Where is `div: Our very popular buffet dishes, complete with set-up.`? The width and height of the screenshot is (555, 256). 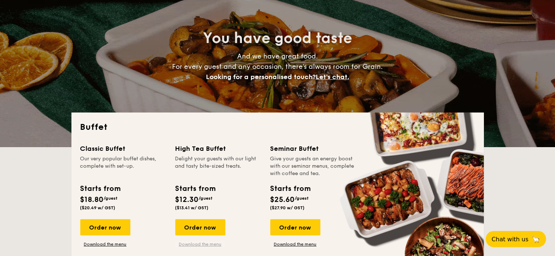 div: Our very popular buffet dishes, complete with set-up. is located at coordinates (123, 166).